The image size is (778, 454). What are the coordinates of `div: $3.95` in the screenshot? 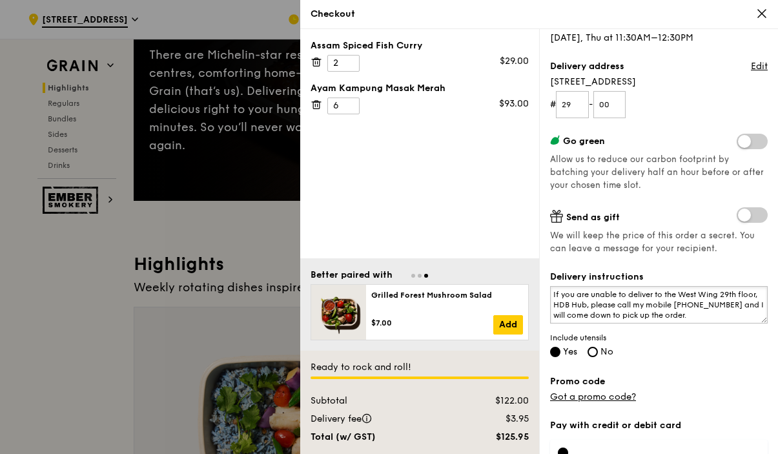 It's located at (497, 419).